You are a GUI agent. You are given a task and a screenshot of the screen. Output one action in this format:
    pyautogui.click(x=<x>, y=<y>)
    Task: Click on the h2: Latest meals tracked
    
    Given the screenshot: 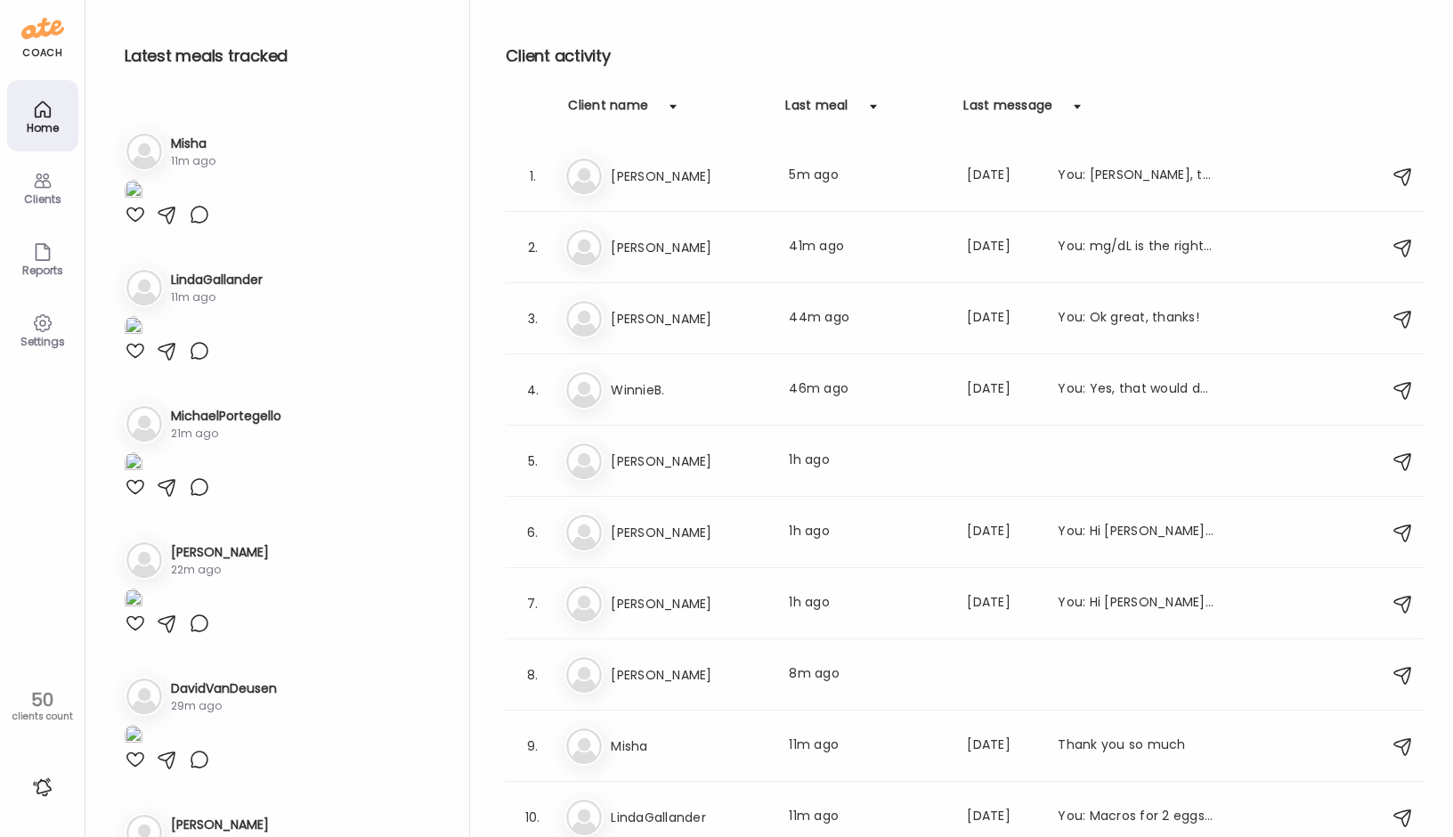 What is the action you would take?
    pyautogui.click(x=282, y=56)
    